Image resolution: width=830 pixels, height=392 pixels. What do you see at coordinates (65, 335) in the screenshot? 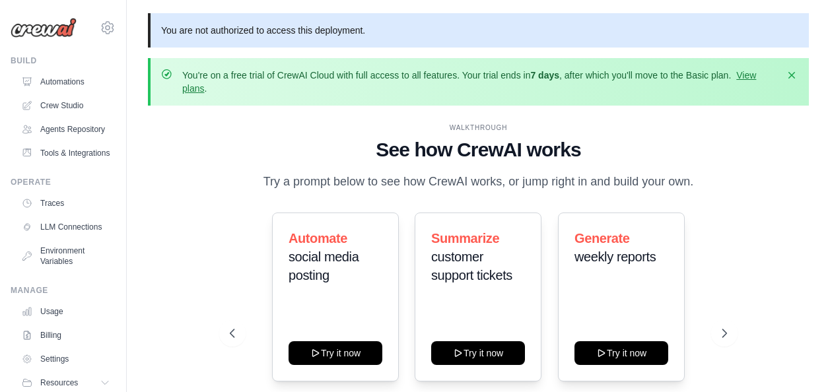
I see `a: Billing` at bounding box center [65, 335].